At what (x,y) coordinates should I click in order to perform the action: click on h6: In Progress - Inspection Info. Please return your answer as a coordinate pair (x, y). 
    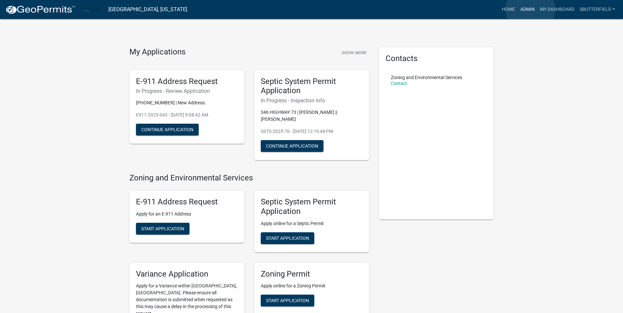
    Looking at the image, I should click on (311, 100).